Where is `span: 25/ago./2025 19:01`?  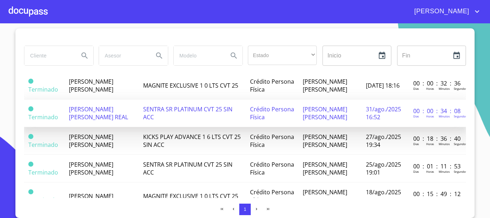
span: 25/ago./2025 19:01 is located at coordinates (383, 168).